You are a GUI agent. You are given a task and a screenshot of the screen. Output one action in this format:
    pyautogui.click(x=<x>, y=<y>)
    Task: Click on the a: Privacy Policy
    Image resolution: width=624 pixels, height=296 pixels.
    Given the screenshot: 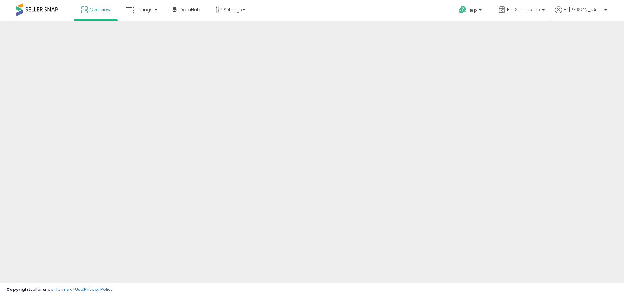 What is the action you would take?
    pyautogui.click(x=98, y=289)
    